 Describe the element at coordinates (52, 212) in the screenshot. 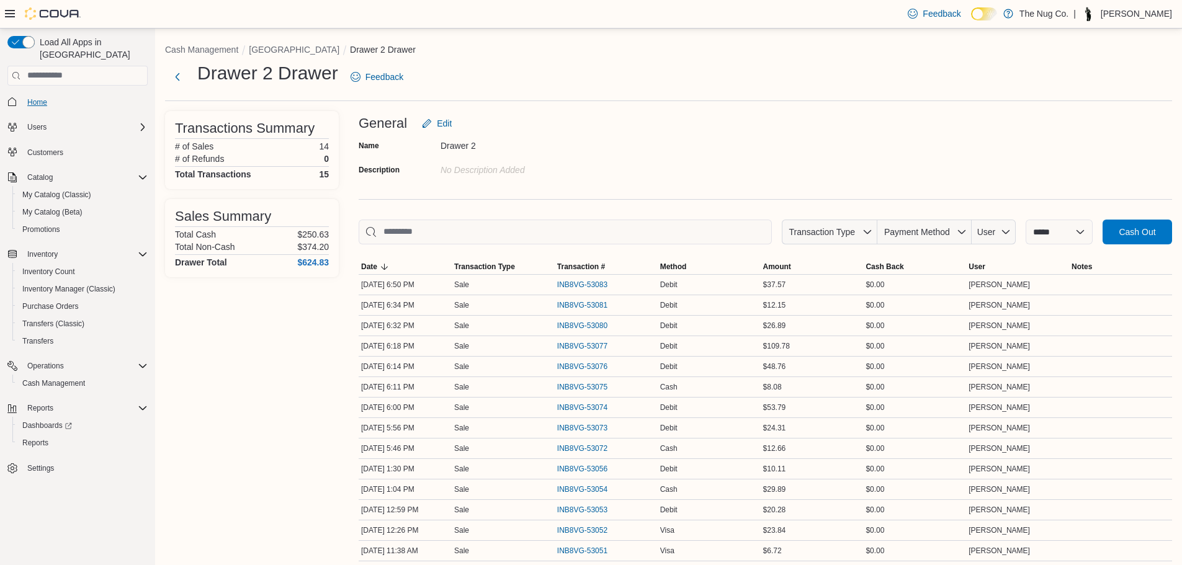

I see `span: My Catalog (Beta)` at that location.